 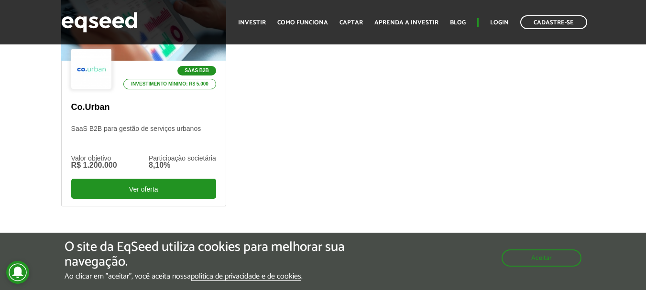 What do you see at coordinates (94, 165) in the screenshot?
I see `div: R$ 1.200.000` at bounding box center [94, 165].